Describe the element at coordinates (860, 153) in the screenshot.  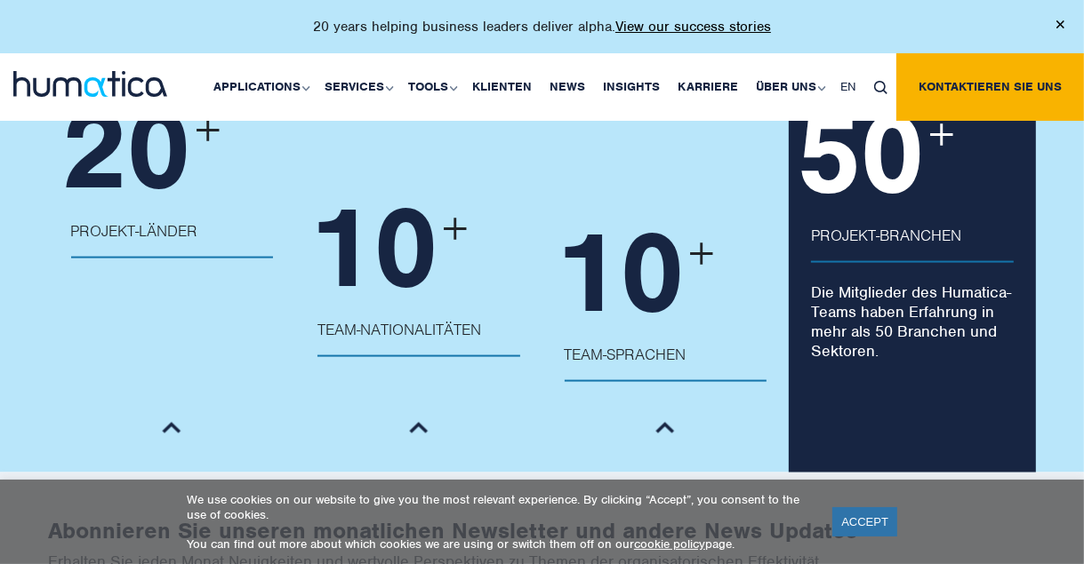
I see `span: 50` at that location.